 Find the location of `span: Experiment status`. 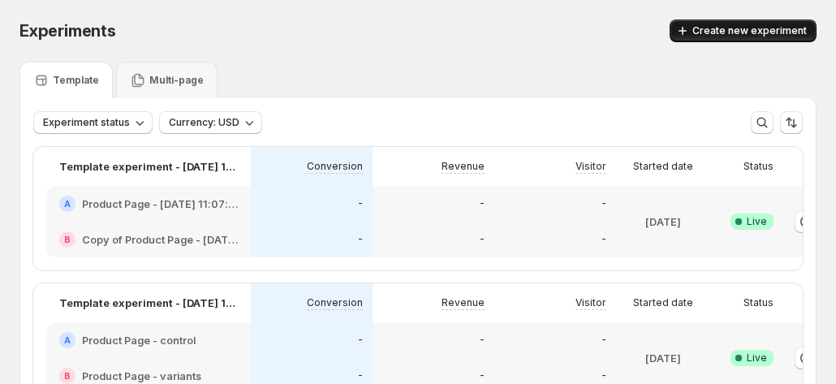

span: Experiment status is located at coordinates (86, 123).